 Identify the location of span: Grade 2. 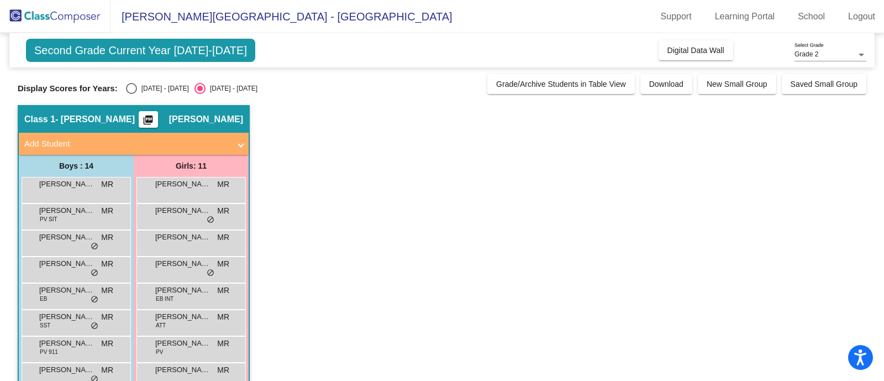
(806, 54).